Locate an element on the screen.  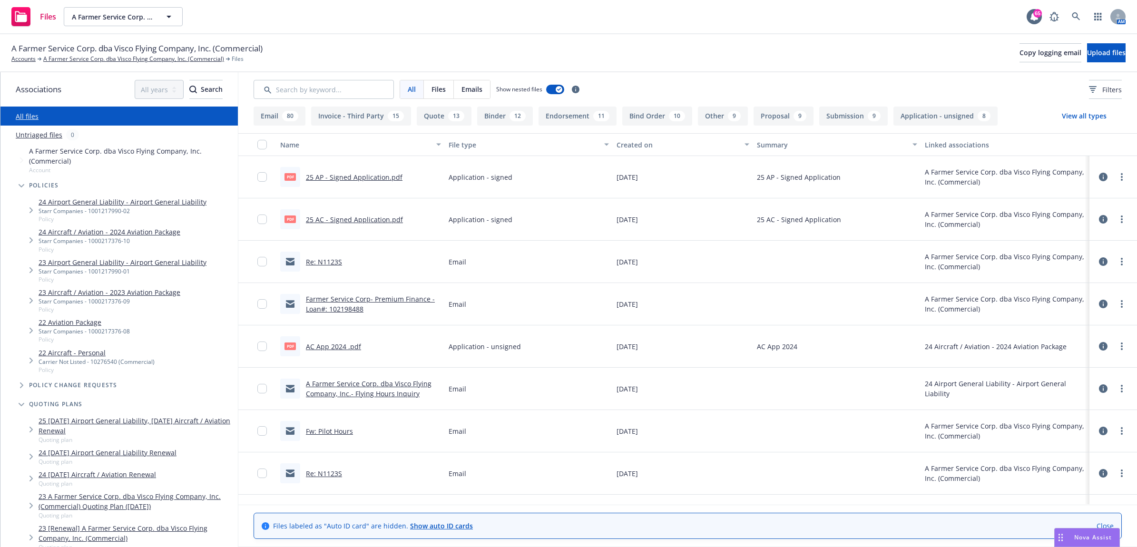
div: 0 is located at coordinates (72, 135).